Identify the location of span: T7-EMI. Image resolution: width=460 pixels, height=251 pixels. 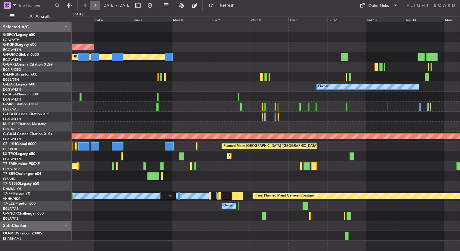
(9, 164).